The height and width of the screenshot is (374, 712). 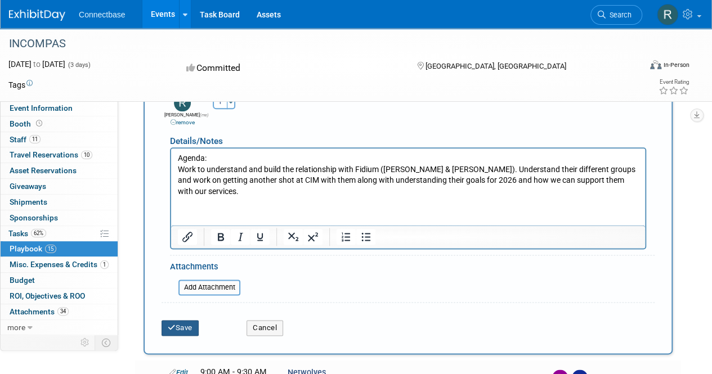 I want to click on body: Rich Text Area. Press ALT-0 for help., so click(x=237, y=26).